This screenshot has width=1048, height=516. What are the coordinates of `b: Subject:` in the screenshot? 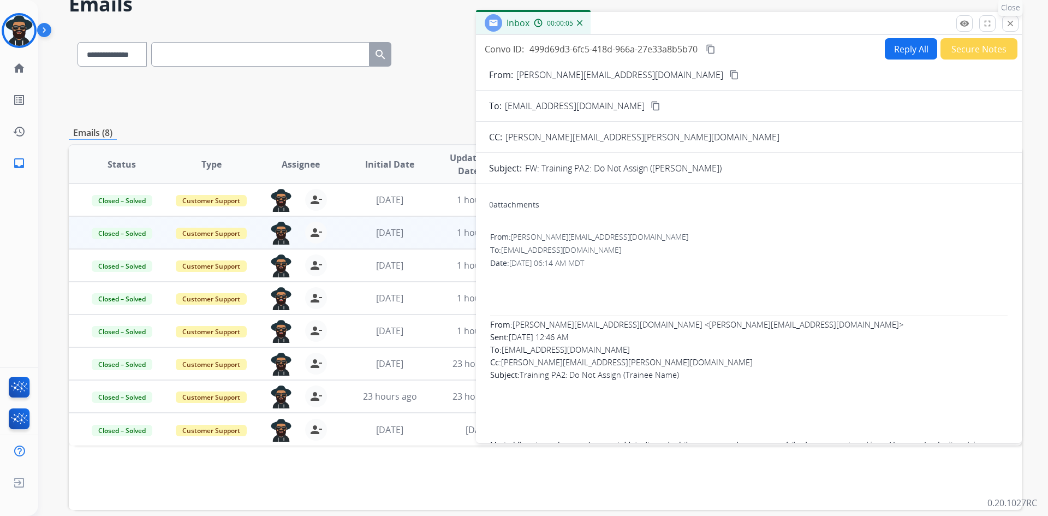 It's located at (505, 375).